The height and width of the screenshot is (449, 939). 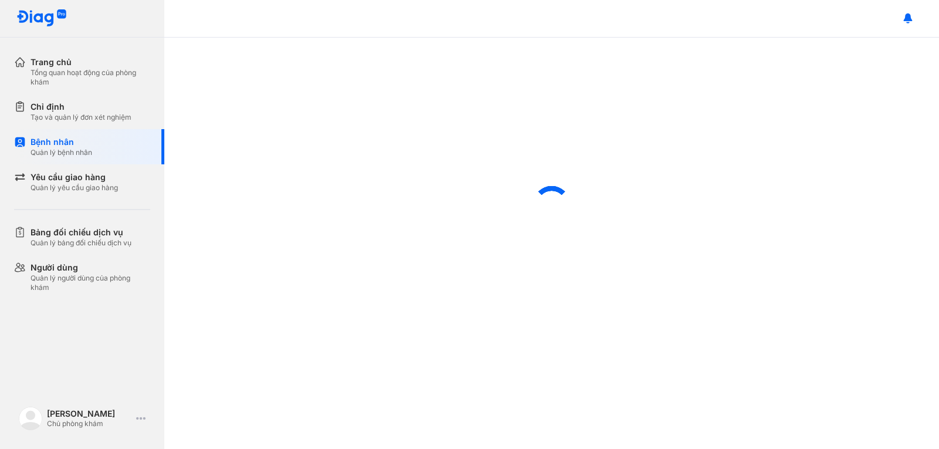 What do you see at coordinates (61, 153) in the screenshot?
I see `div: Quản lý bệnh nhân` at bounding box center [61, 153].